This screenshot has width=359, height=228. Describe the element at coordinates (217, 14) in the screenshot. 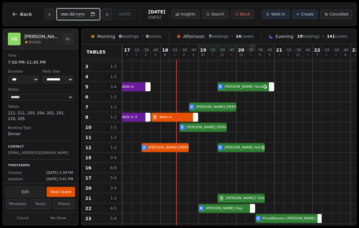

I see `span: Search` at that location.